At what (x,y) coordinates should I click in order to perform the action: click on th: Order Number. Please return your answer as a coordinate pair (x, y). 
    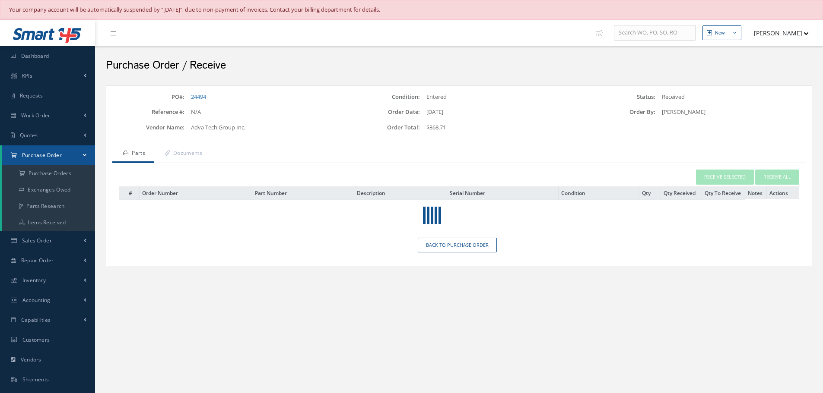
    Looking at the image, I should click on (196, 193).